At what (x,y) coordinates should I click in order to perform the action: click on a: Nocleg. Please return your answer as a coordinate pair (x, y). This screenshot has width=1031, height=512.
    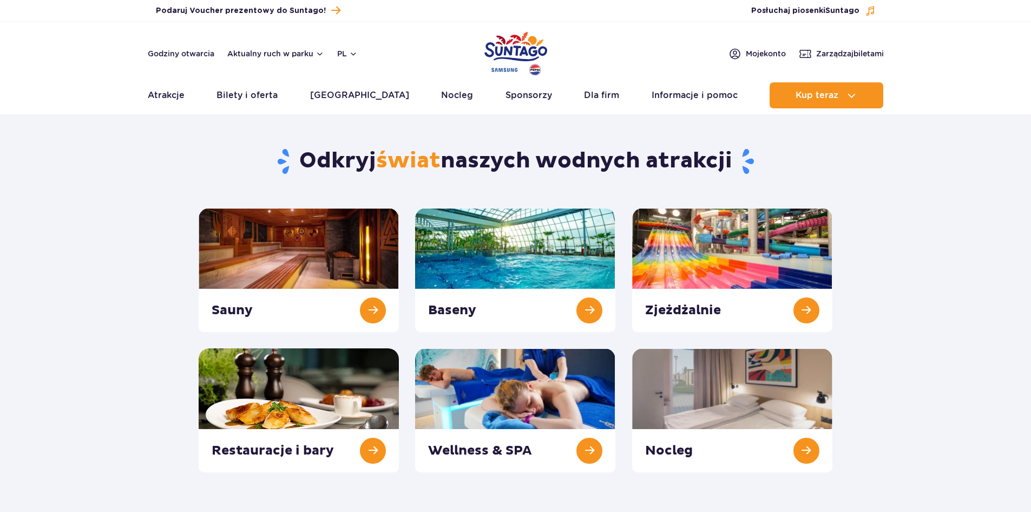
    Looking at the image, I should click on (457, 95).